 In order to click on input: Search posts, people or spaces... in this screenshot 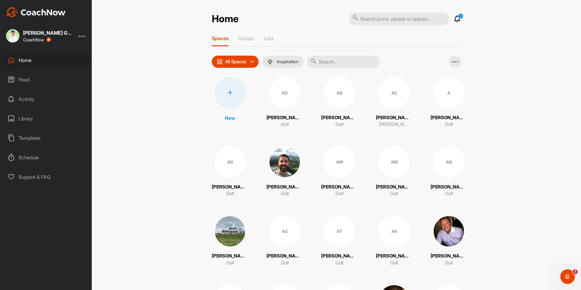, I will do `click(399, 19)`.